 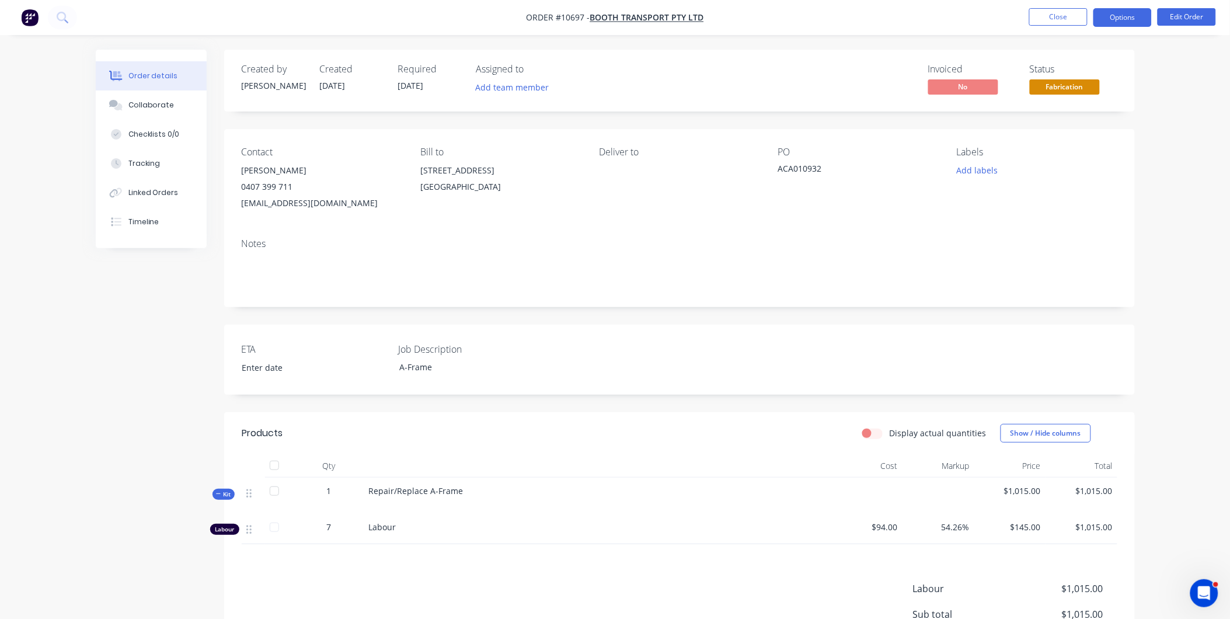 What do you see at coordinates (1123, 18) in the screenshot?
I see `button: Options` at bounding box center [1123, 18].